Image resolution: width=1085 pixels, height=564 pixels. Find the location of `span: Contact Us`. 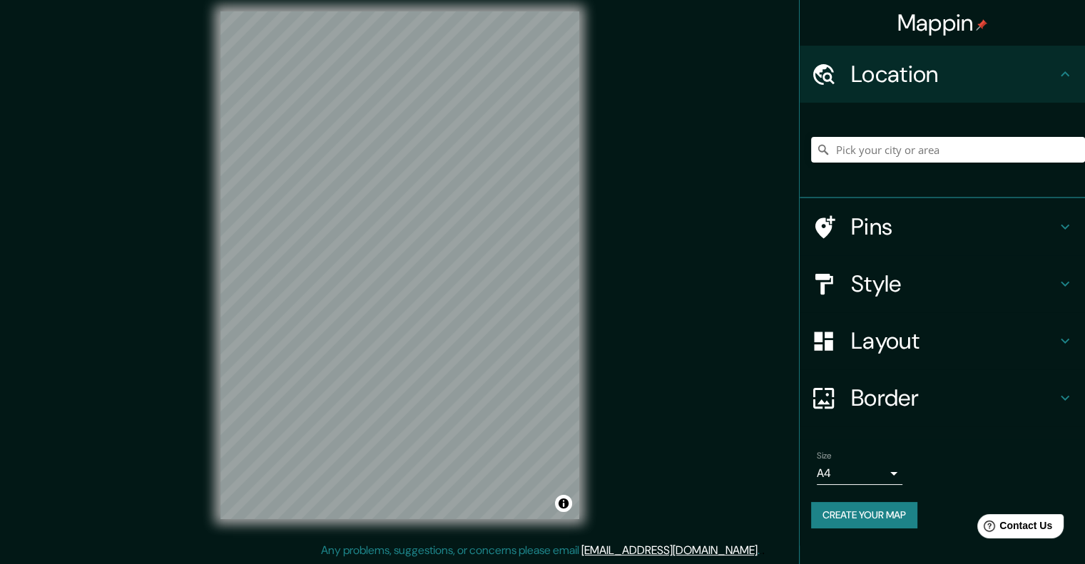

span: Contact Us is located at coordinates (68, 17).